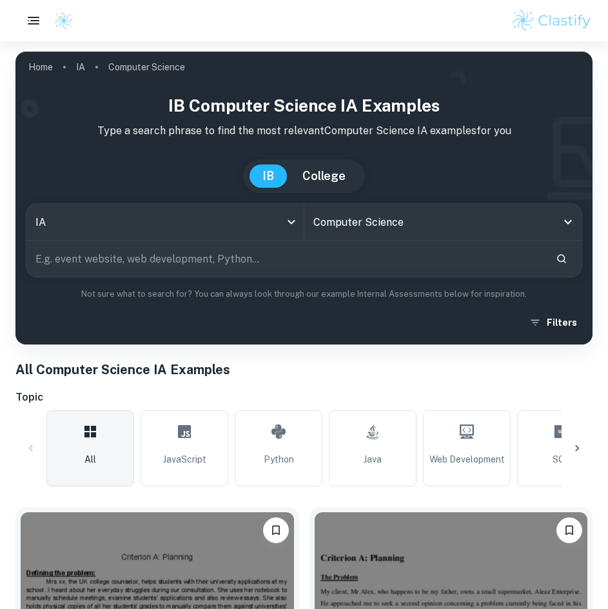  What do you see at coordinates (373, 459) in the screenshot?
I see `span: Java` at bounding box center [373, 459].